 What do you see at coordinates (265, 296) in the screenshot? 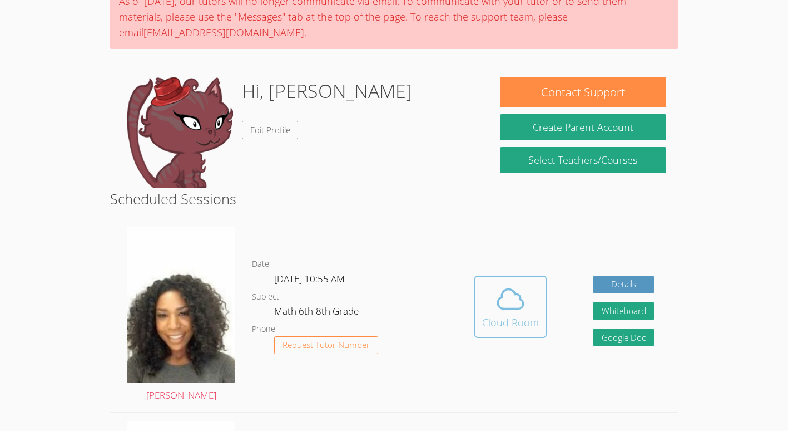
I see `dt: Subject` at bounding box center [265, 296].